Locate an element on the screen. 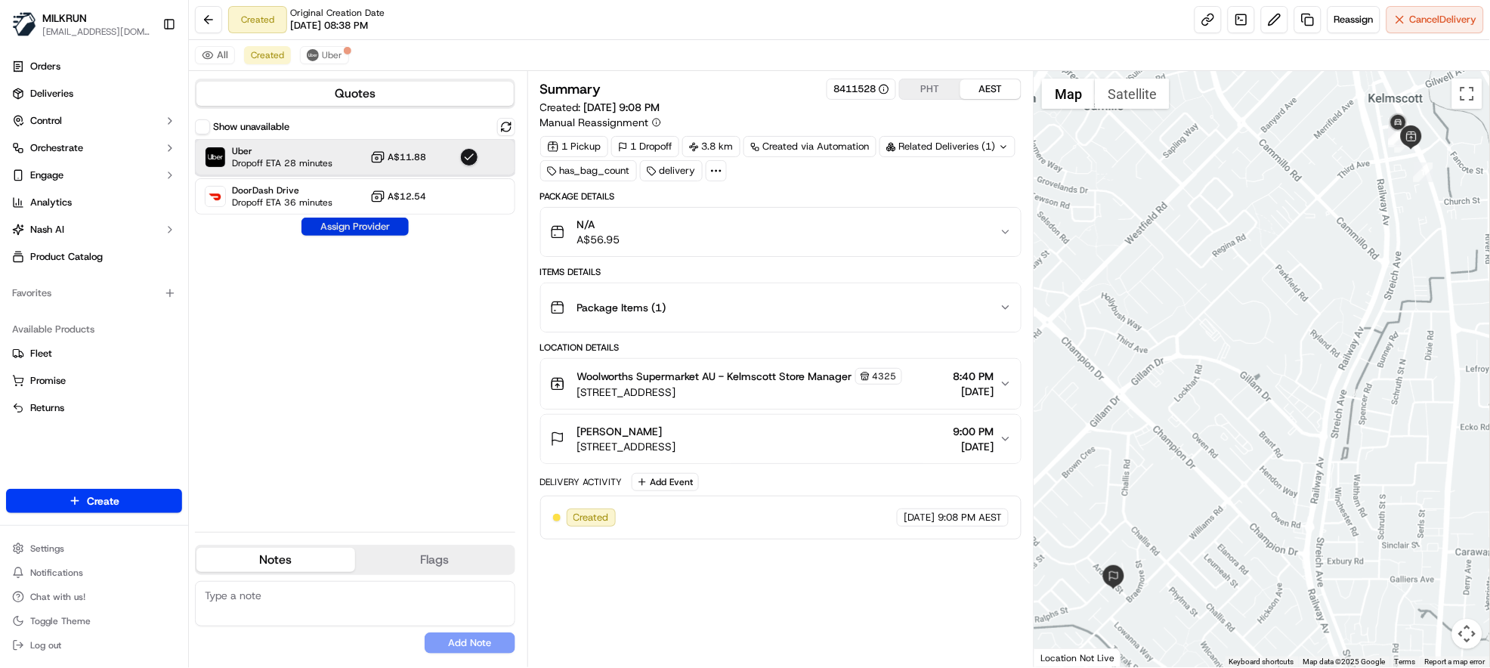  button: MILKRUN is located at coordinates (64, 18).